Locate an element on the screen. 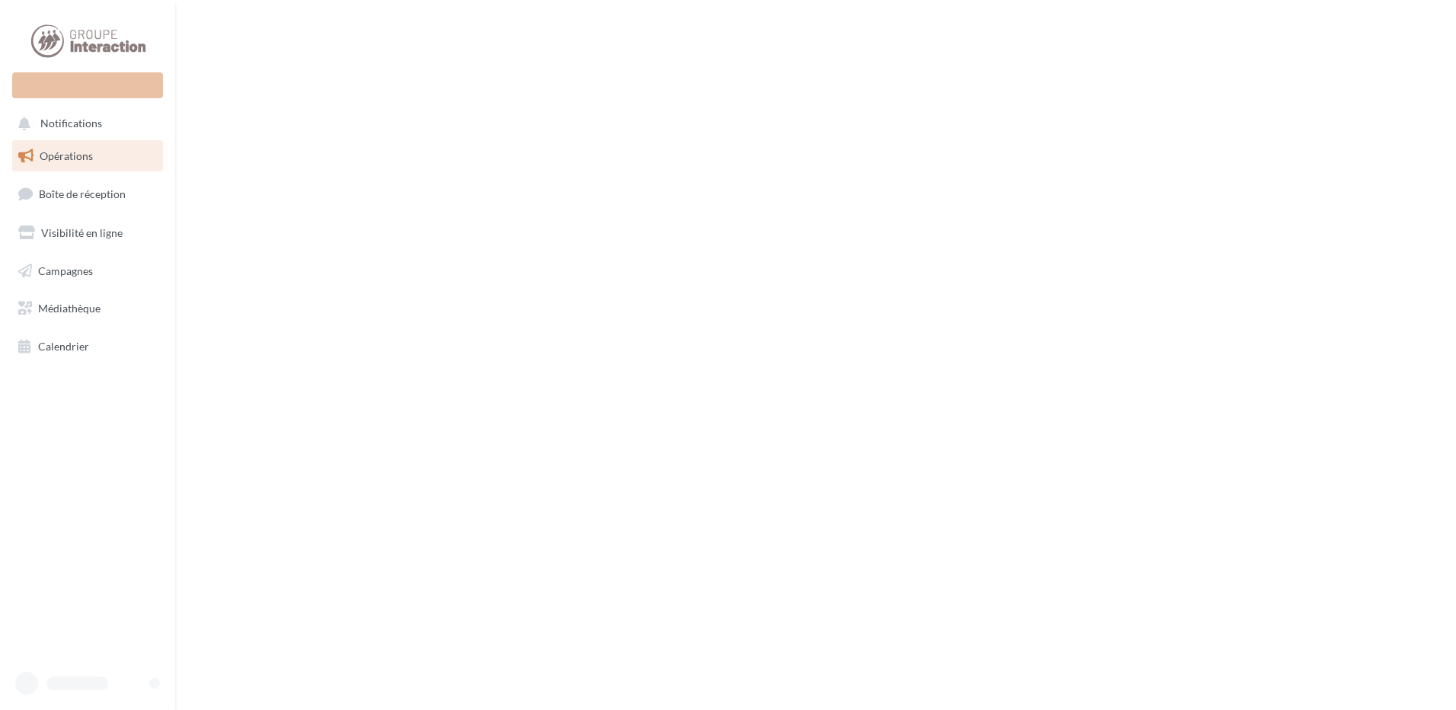  a: Visibilité en ligne is located at coordinates (88, 233).